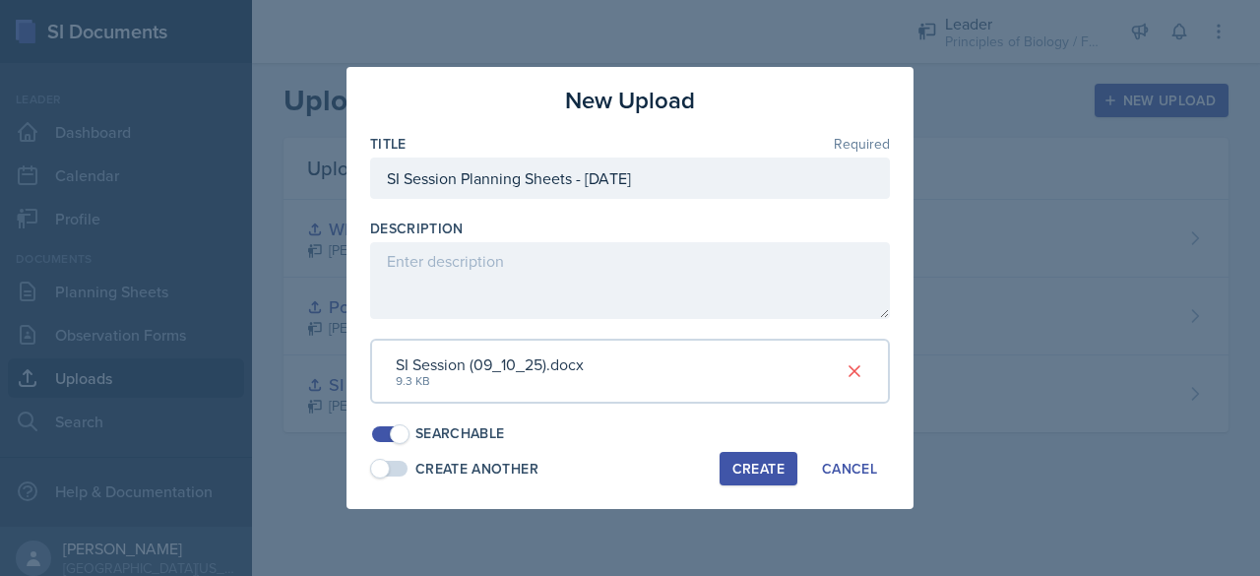 Image resolution: width=1260 pixels, height=576 pixels. I want to click on div: Create Another, so click(477, 469).